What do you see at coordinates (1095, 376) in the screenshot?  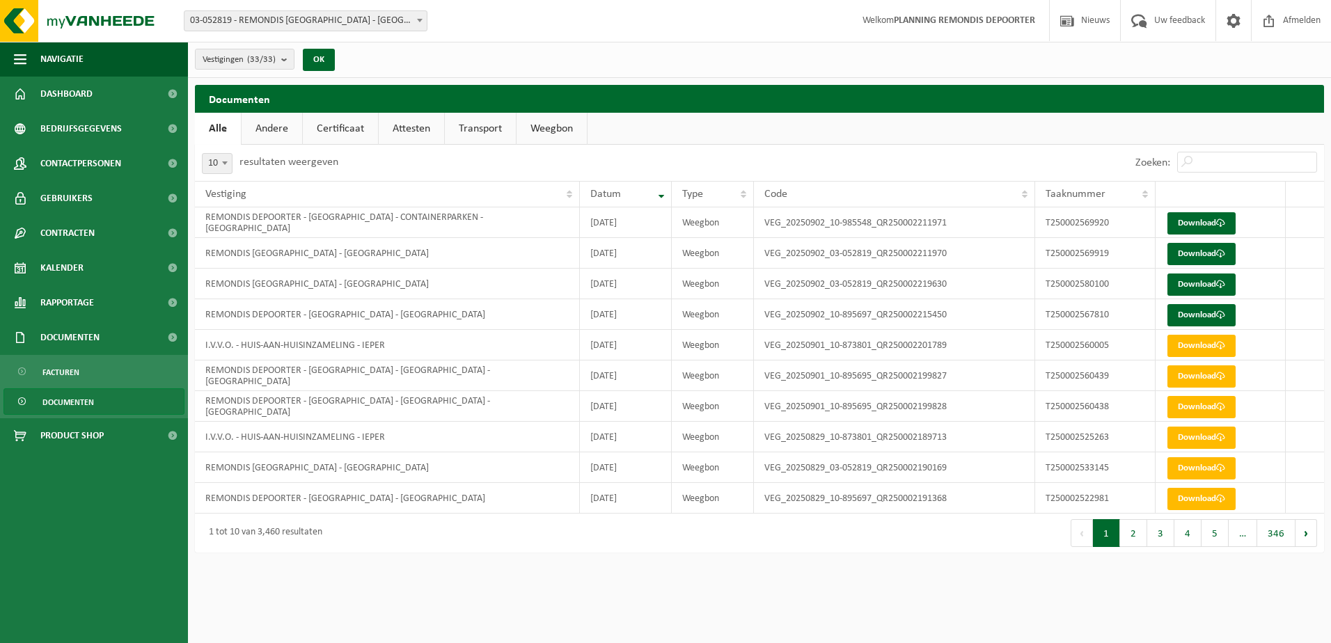 I see `td: T250002560439` at bounding box center [1095, 376].